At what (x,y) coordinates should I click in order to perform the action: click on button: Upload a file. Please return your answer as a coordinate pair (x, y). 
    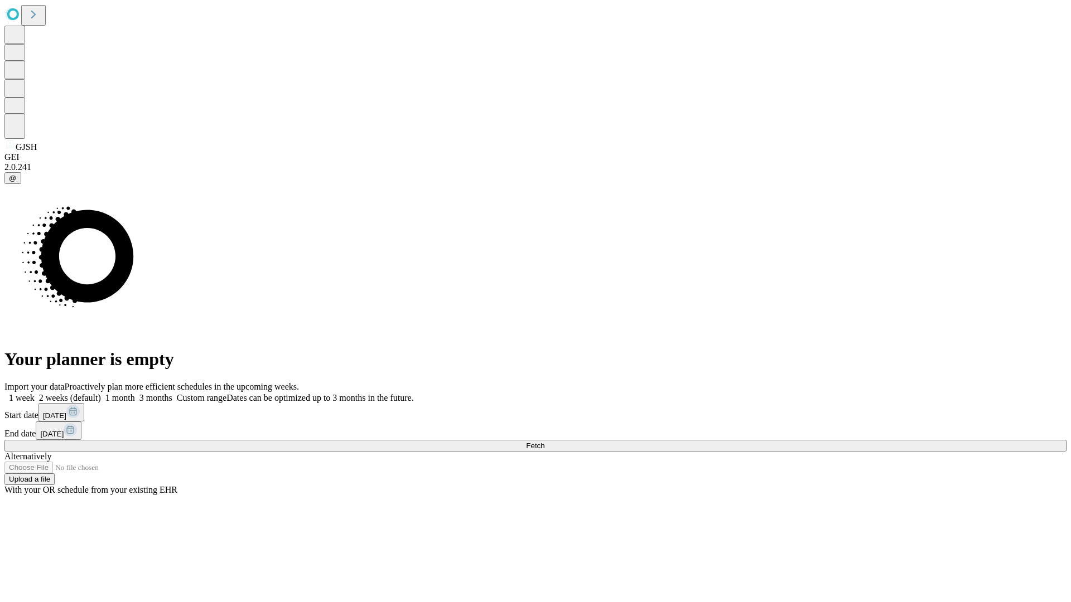
    Looking at the image, I should click on (30, 479).